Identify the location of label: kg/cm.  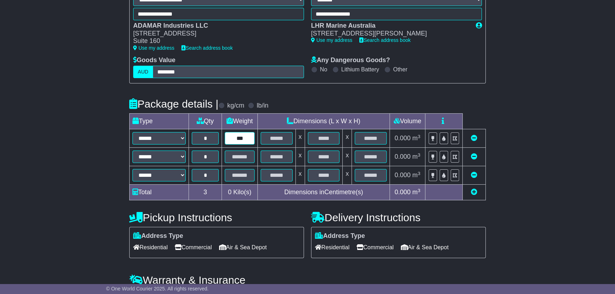
(236, 106).